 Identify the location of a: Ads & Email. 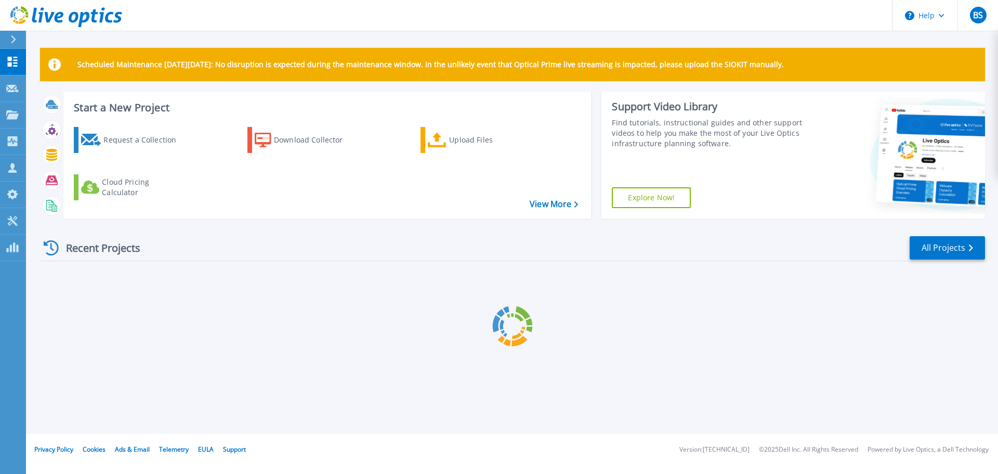
(132, 449).